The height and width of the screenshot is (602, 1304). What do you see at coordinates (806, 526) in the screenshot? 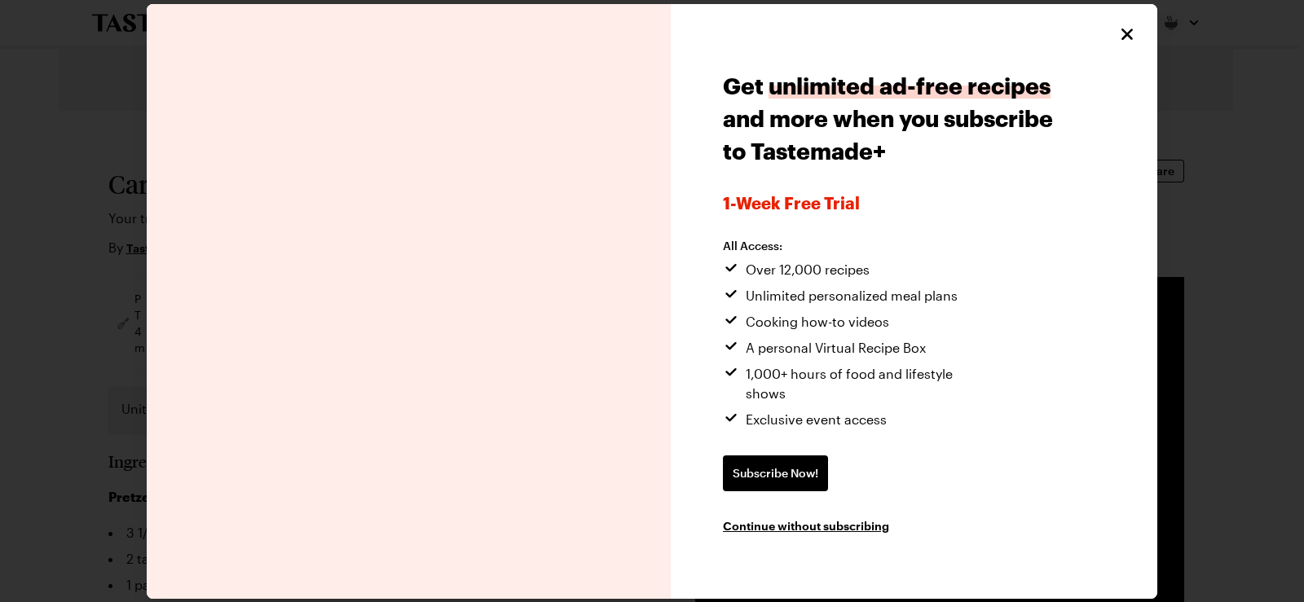
I see `button: Continue without subscribing` at bounding box center [806, 526].